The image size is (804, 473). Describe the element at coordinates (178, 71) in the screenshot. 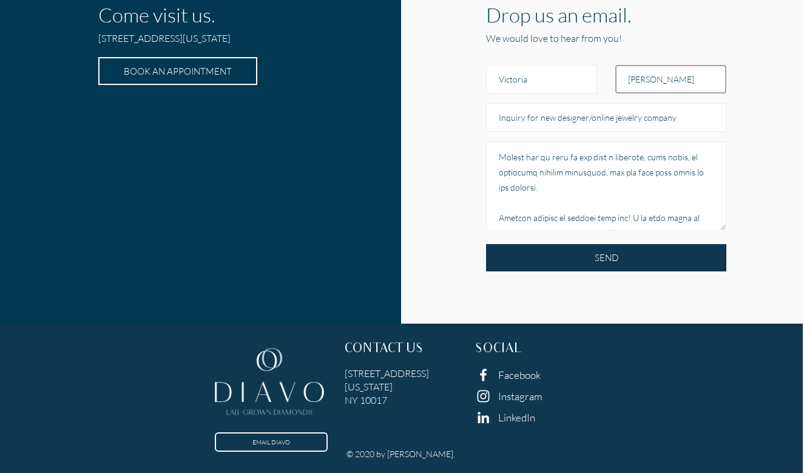

I see `span: BOOK AN APPOINTMENT` at that location.